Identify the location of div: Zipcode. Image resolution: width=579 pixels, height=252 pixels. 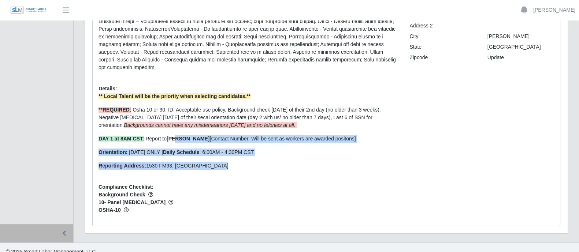
(443, 58).